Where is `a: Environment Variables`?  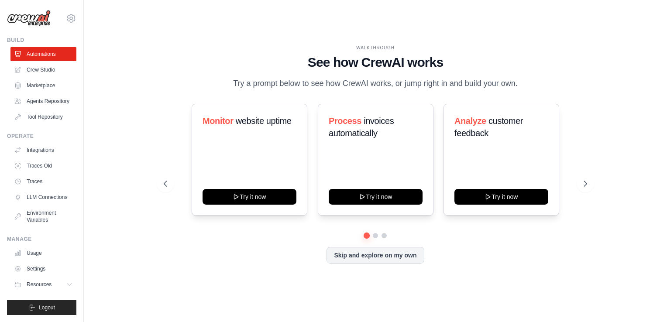 a: Environment Variables is located at coordinates (43, 216).